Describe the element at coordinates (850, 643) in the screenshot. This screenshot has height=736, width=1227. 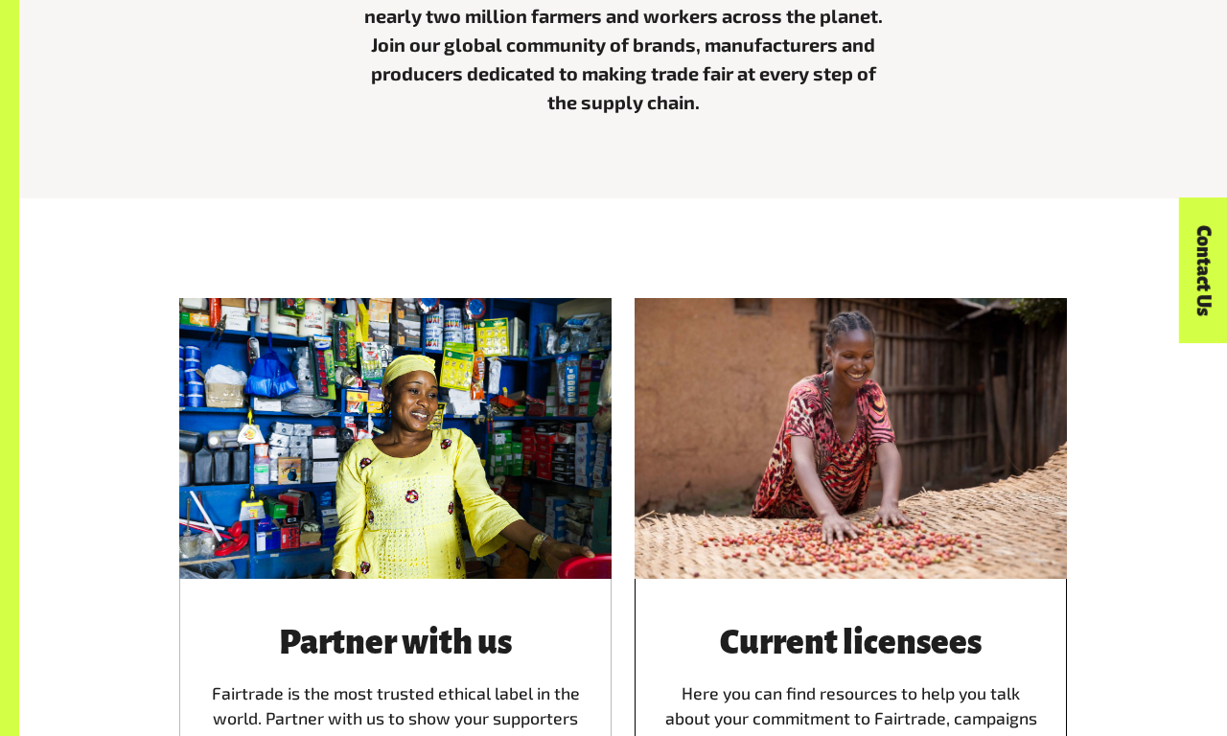
I see `h3: Current licensees` at that location.